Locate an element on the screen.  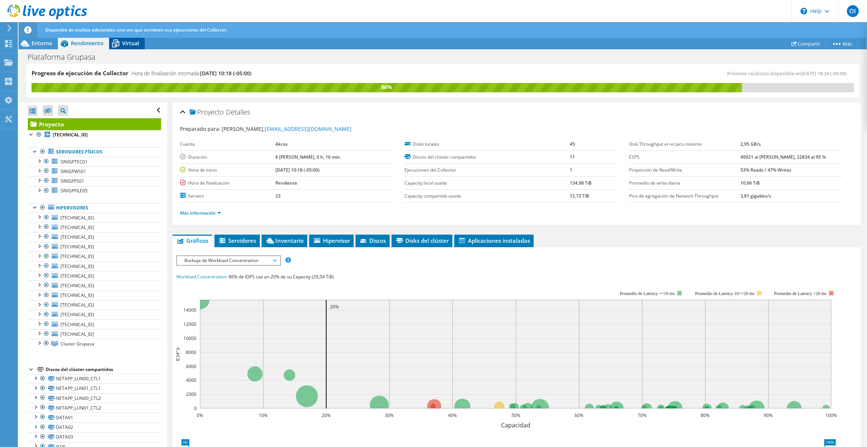
a: Cluster Grupasa is located at coordinates (94, 344).